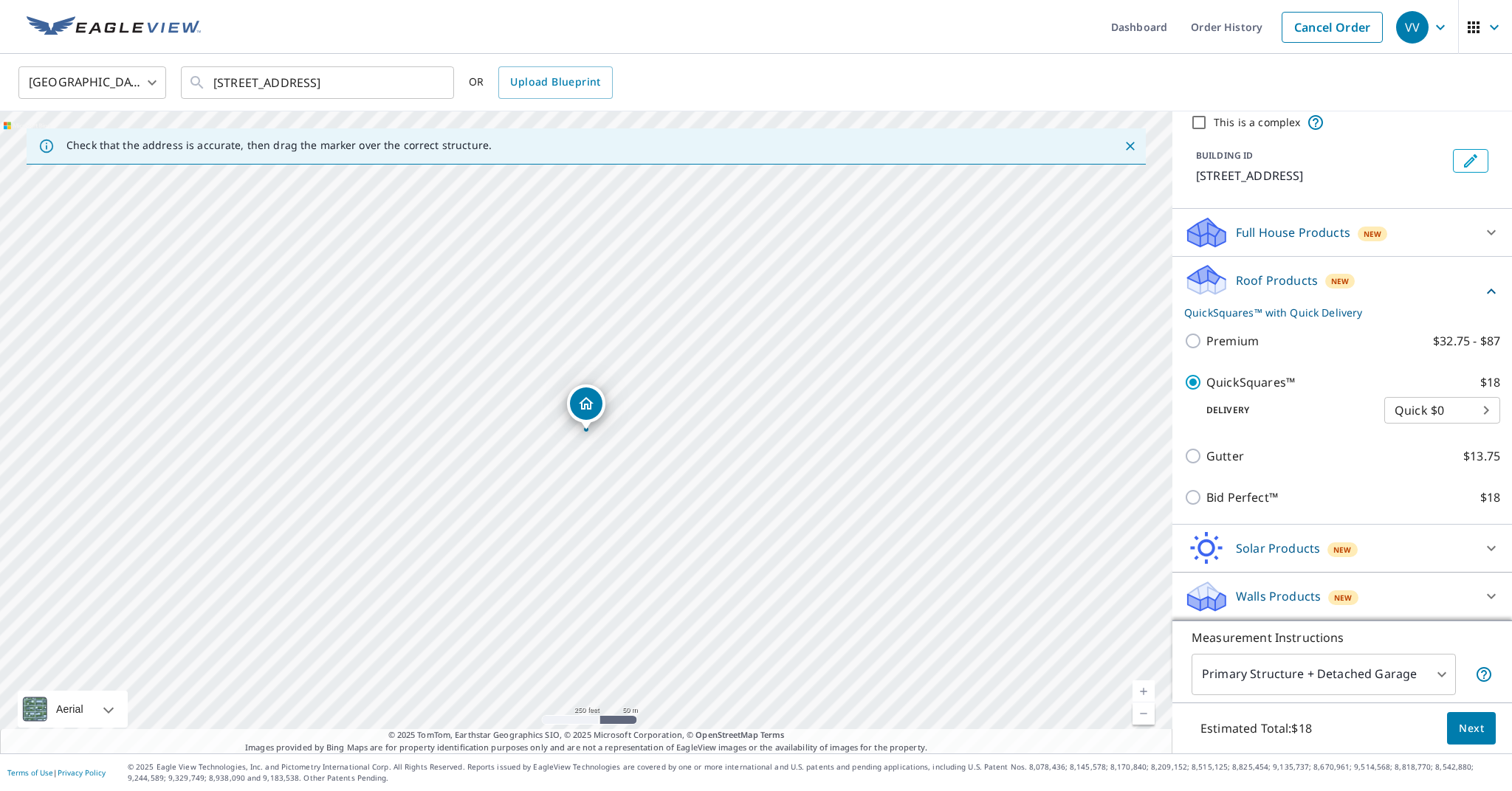 This screenshot has width=1512, height=791. Describe the element at coordinates (1279, 548) in the screenshot. I see `p: Solar Products` at that location.